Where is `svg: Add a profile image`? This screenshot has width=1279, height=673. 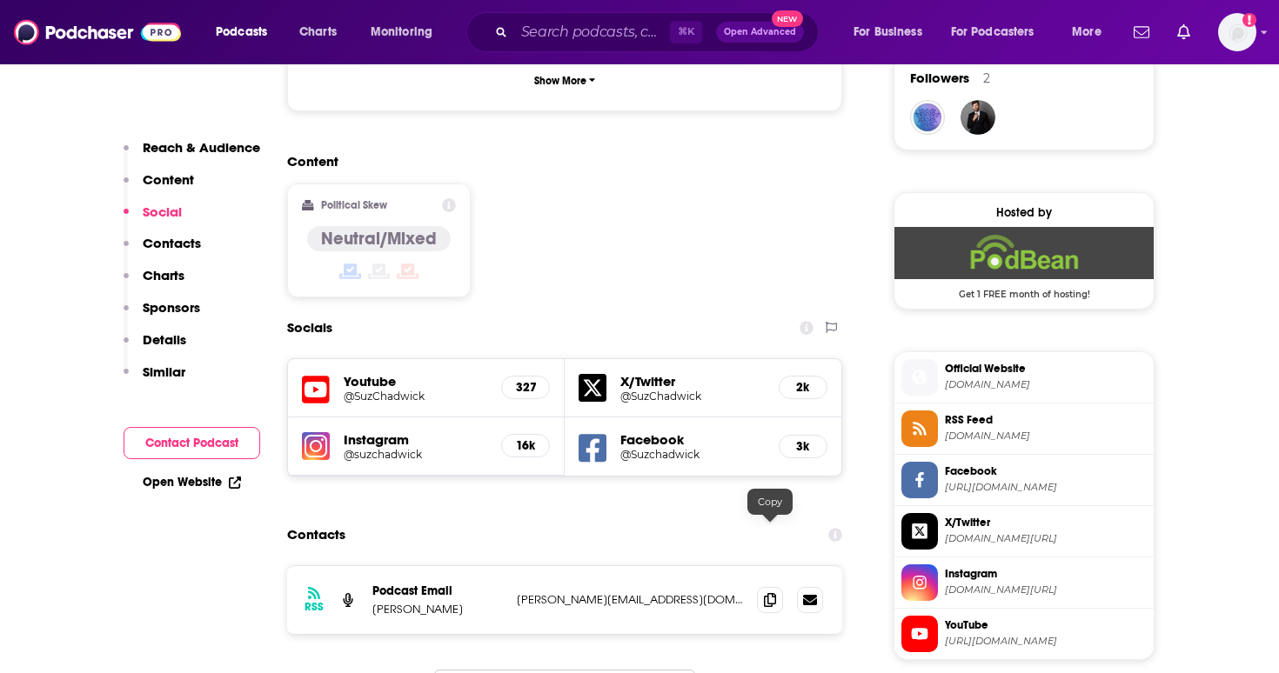 svg: Add a profile image is located at coordinates (1249, 20).